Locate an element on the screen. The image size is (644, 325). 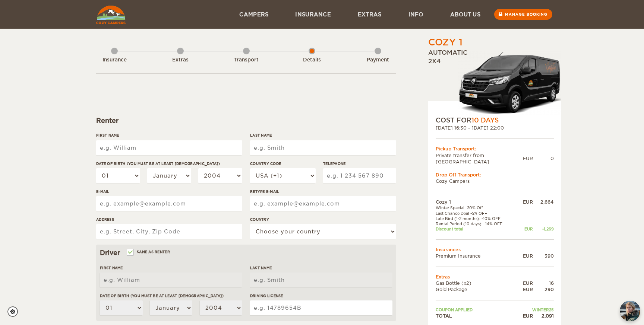
td: Late Bird (1-2 months): -10% OFF is located at coordinates (476, 219).